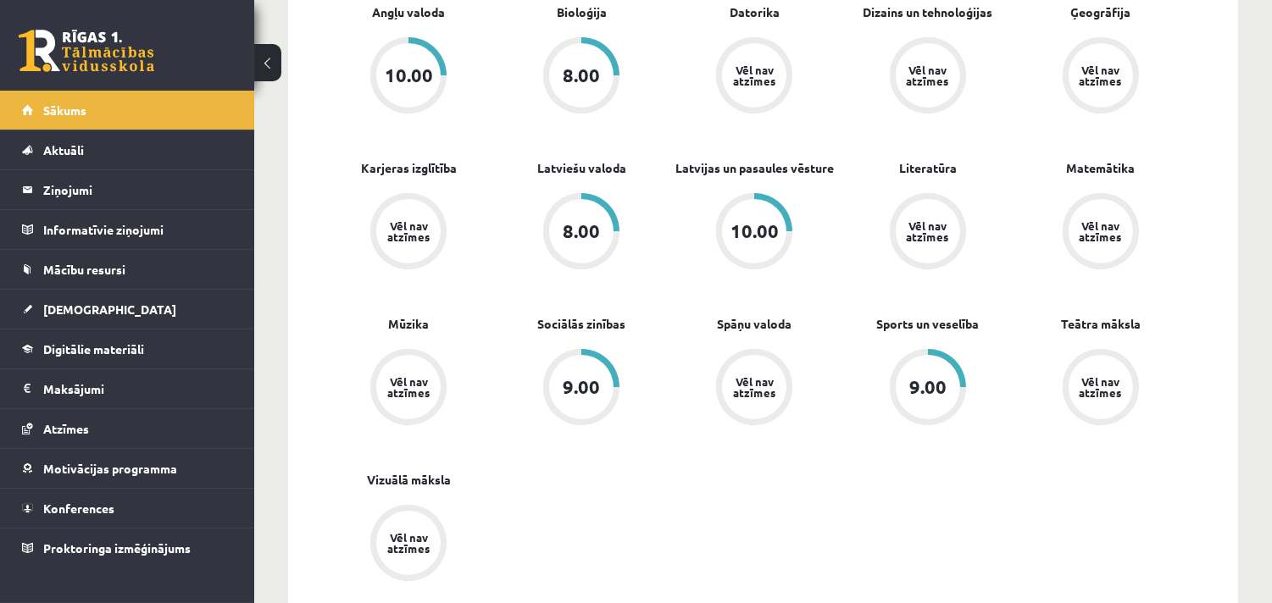  What do you see at coordinates (581, 324) in the screenshot?
I see `a: Sociālās zinības` at bounding box center [581, 324].